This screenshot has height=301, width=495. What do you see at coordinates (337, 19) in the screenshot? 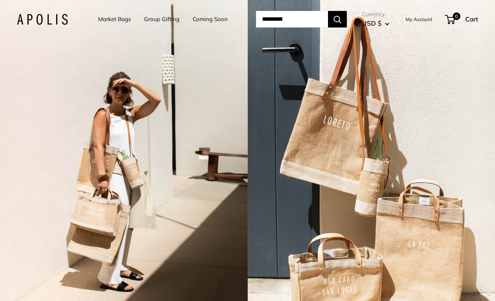
I see `button: Search` at bounding box center [337, 19].